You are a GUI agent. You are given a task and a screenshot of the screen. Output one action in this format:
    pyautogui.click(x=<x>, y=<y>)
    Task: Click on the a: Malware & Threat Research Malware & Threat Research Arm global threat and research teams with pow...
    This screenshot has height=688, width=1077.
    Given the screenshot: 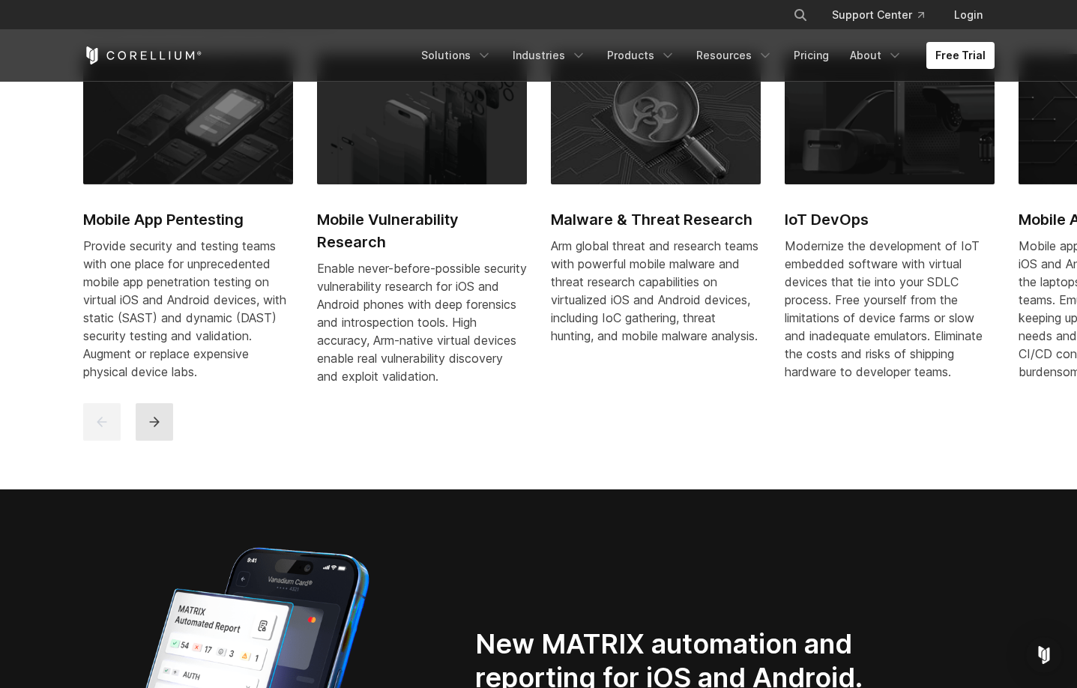 What is the action you would take?
    pyautogui.click(x=656, y=208)
    